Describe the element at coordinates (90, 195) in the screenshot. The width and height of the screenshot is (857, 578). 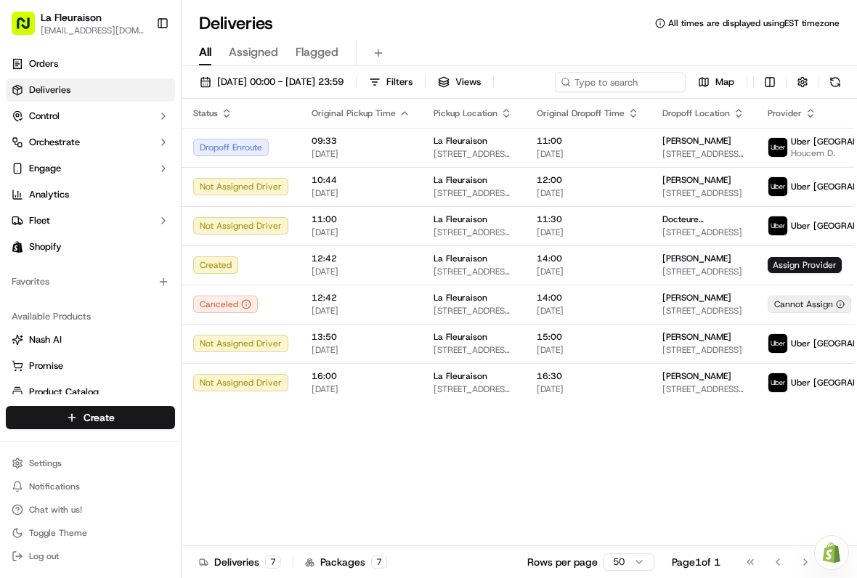
I see `a: Analytics` at that location.